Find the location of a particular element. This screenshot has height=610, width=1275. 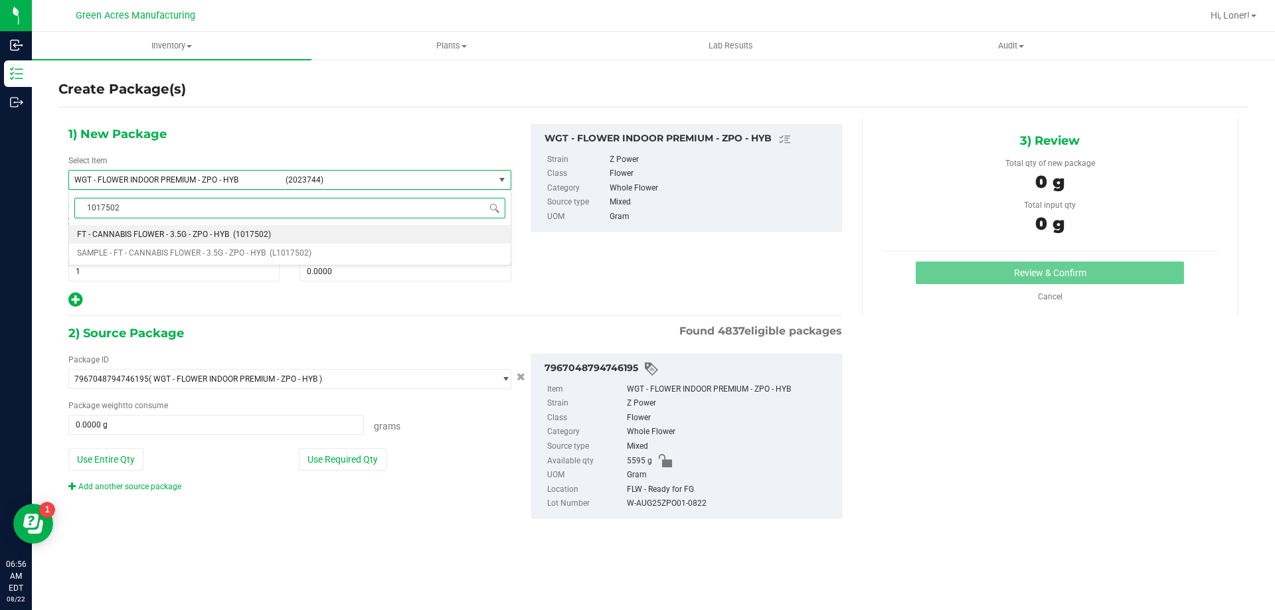

inline-svg: Outbound is located at coordinates (17, 102).